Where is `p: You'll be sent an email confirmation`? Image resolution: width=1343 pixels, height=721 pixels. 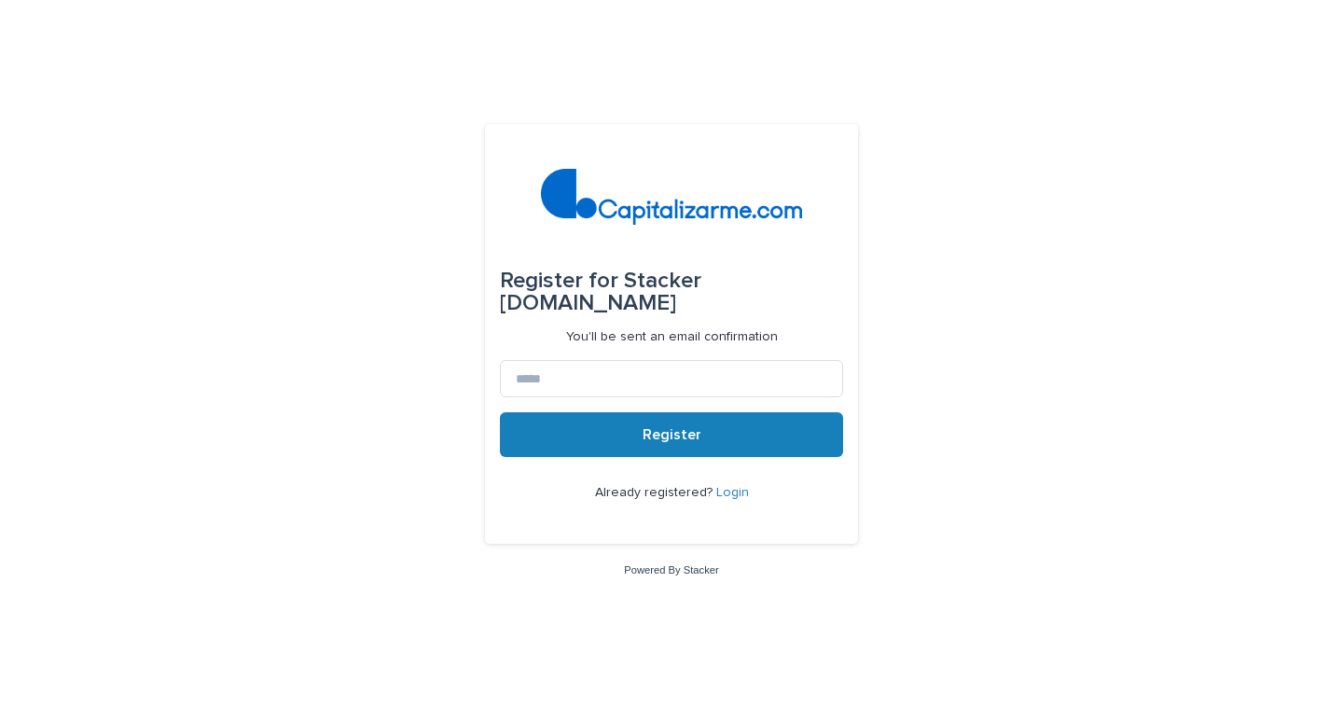
p: You'll be sent an email confirmation is located at coordinates (672, 337).